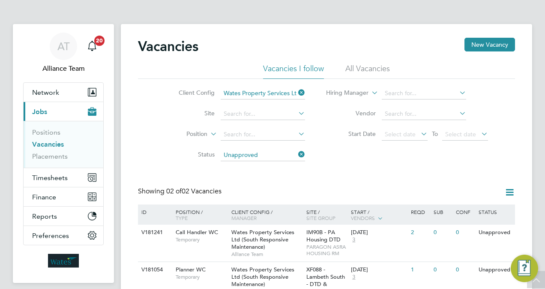 This screenshot has height=289, width=545. What do you see at coordinates (443, 212) in the screenshot?
I see `div: Sub` at bounding box center [443, 212].